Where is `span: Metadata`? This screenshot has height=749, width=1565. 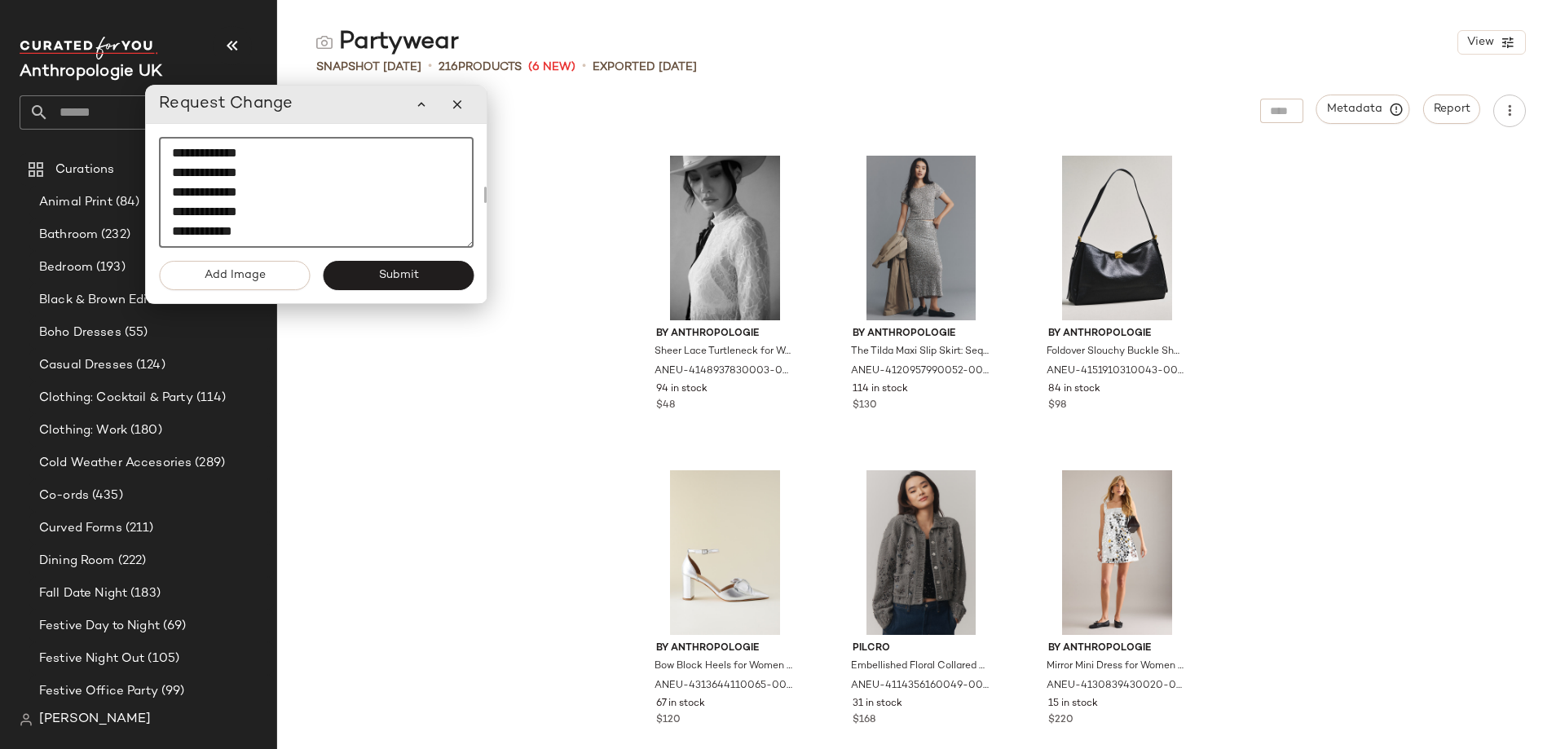 span: Metadata is located at coordinates (1363, 109).